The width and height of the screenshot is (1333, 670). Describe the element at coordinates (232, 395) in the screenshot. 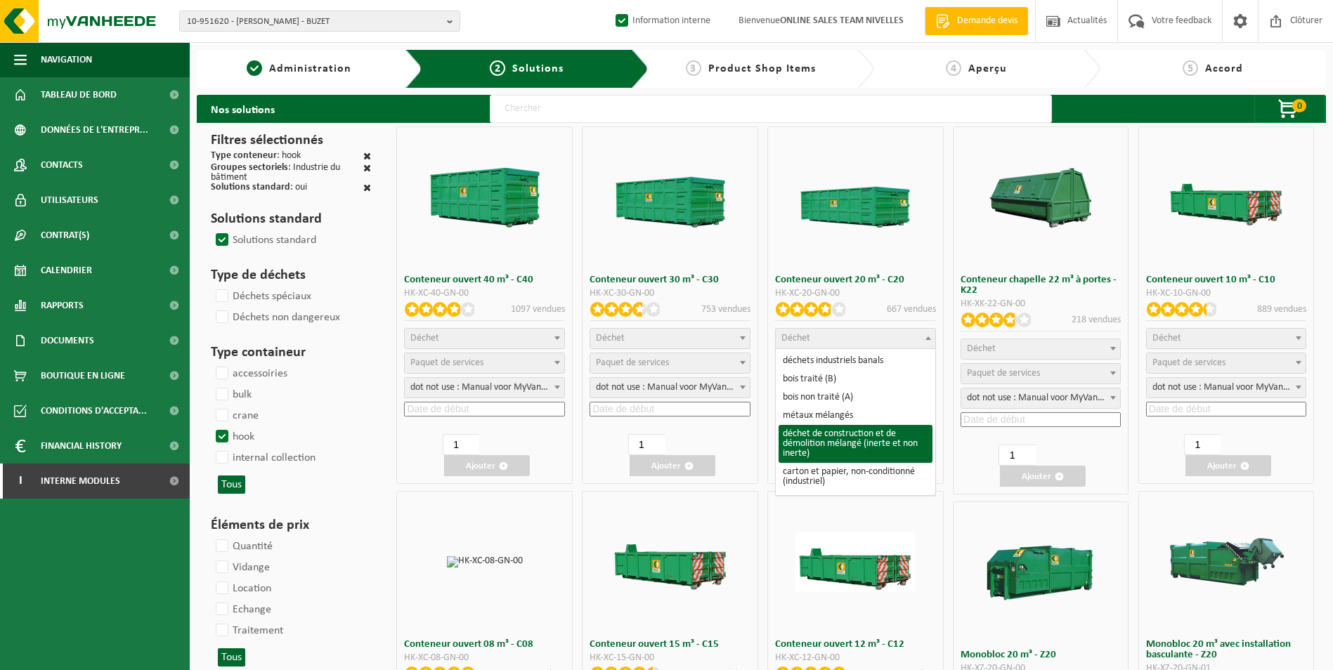

I see `label: bulk` at that location.